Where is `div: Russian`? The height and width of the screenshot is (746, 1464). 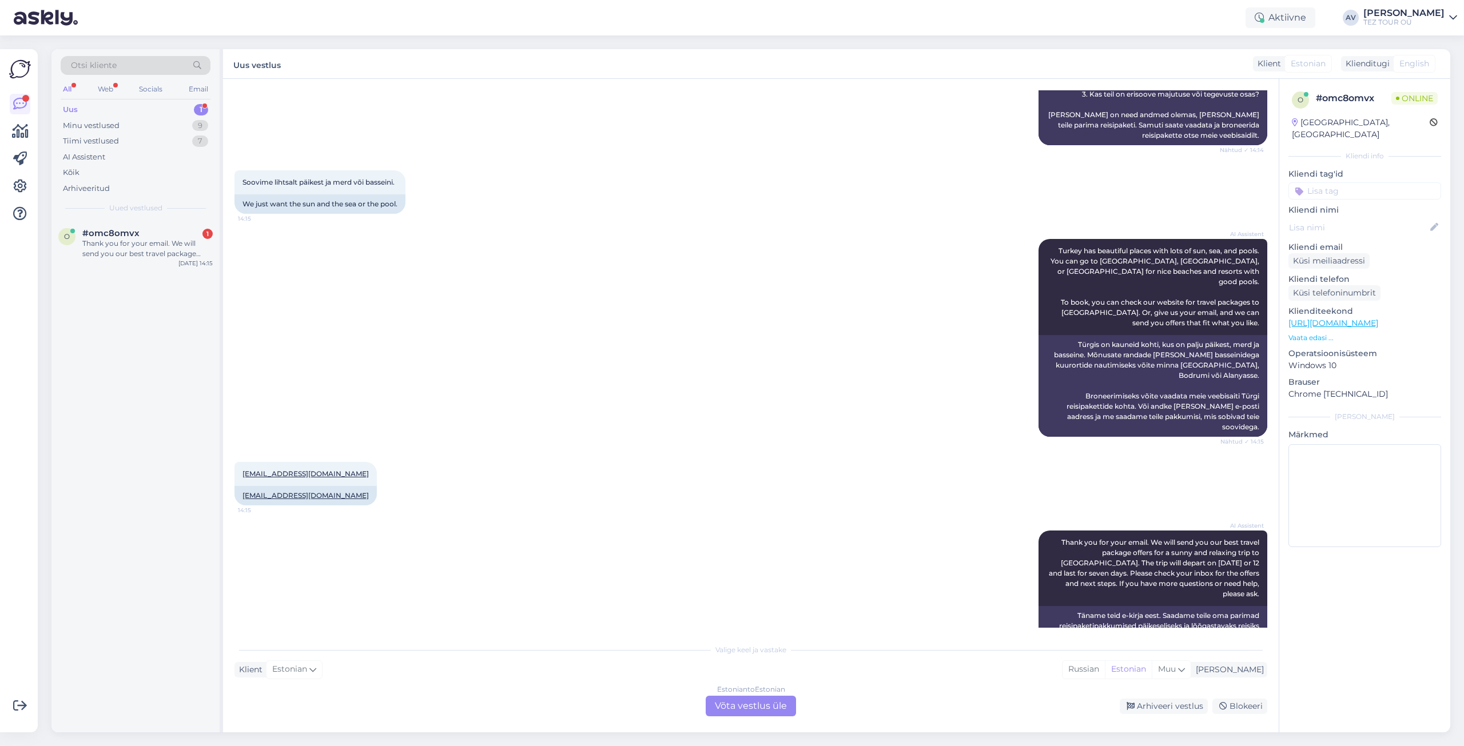
div: Russian is located at coordinates (1083, 670).